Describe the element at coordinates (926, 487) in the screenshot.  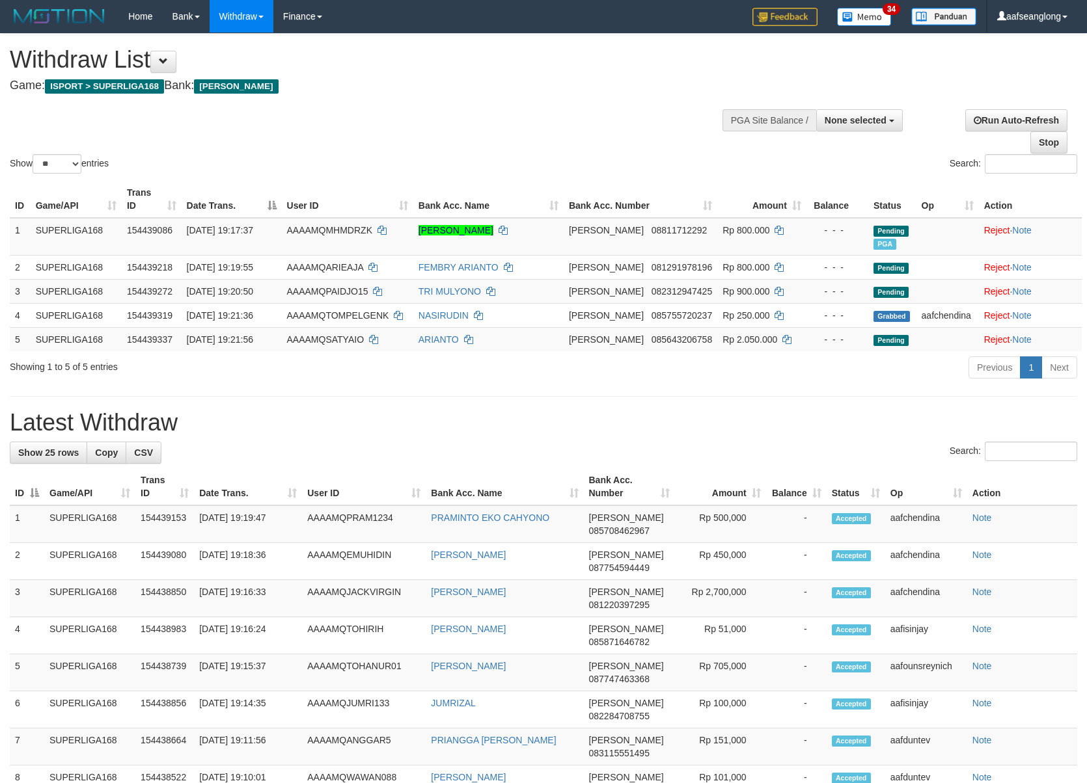
I see `th: Op: activate to sort column ascending` at that location.